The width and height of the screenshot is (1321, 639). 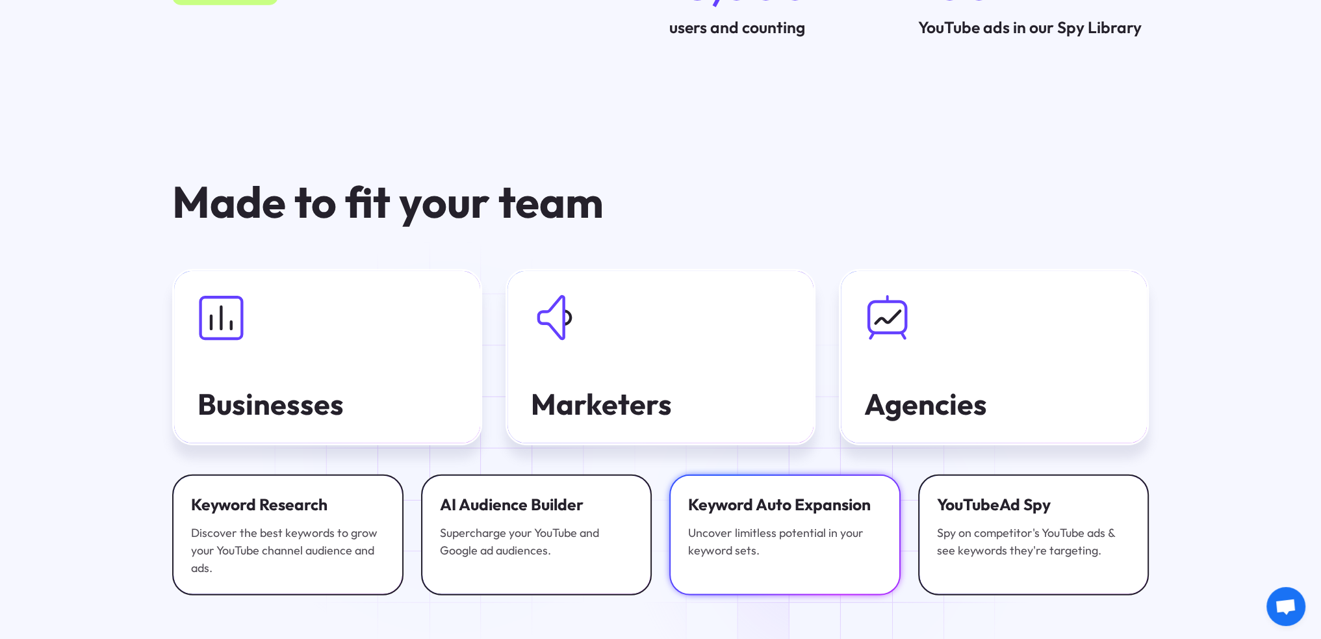 I want to click on div: Discover the best keywords to grow your YouTube channel audience and ads., so click(x=288, y=550).